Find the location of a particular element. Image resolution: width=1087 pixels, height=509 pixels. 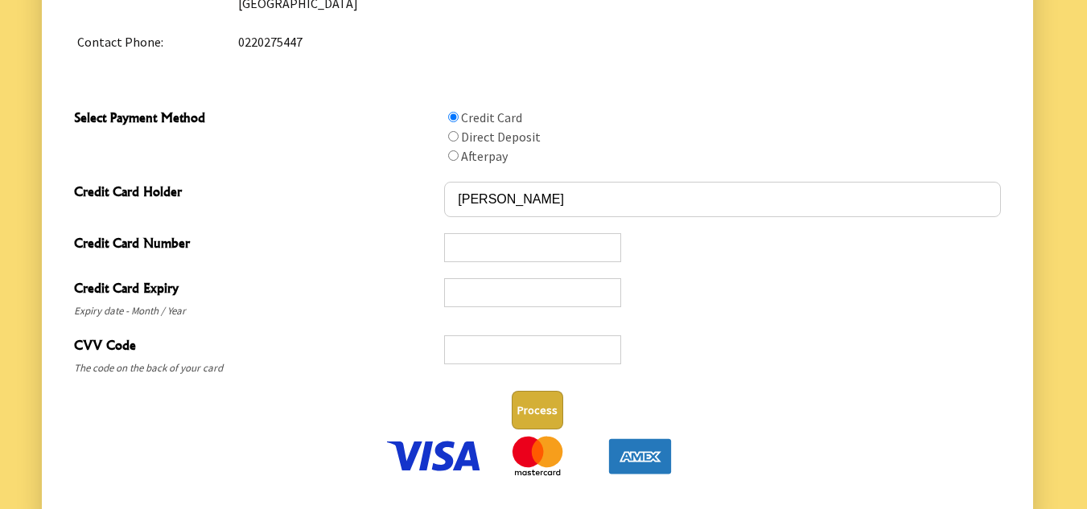

td: Contact Phone: is located at coordinates (148, 42).